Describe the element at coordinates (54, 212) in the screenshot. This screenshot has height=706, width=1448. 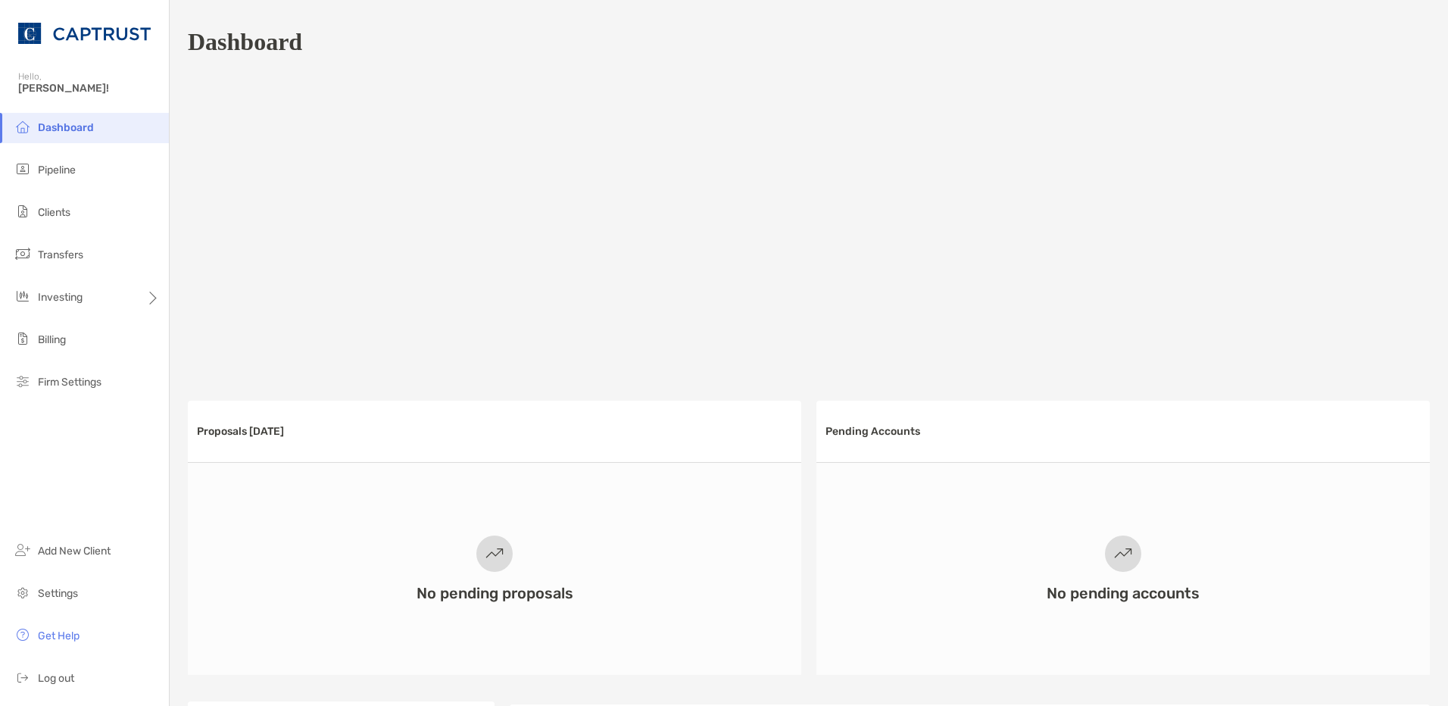
I see `span: Clients` at that location.